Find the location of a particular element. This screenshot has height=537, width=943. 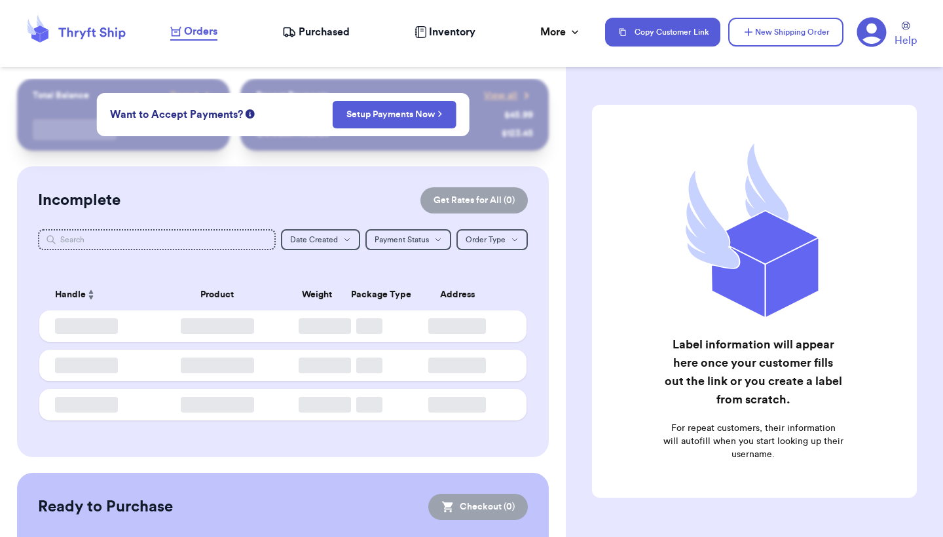

span: Orders is located at coordinates (200, 31).